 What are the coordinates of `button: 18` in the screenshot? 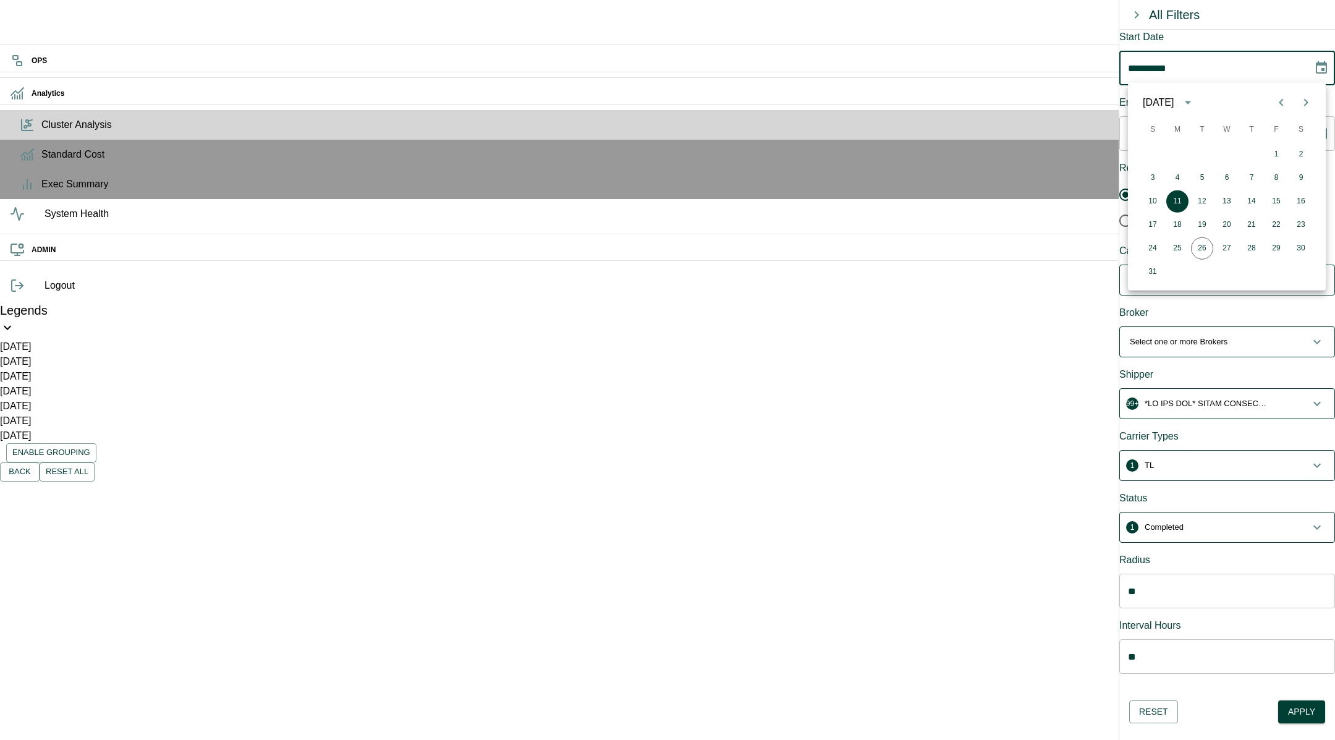 It's located at (1177, 225).